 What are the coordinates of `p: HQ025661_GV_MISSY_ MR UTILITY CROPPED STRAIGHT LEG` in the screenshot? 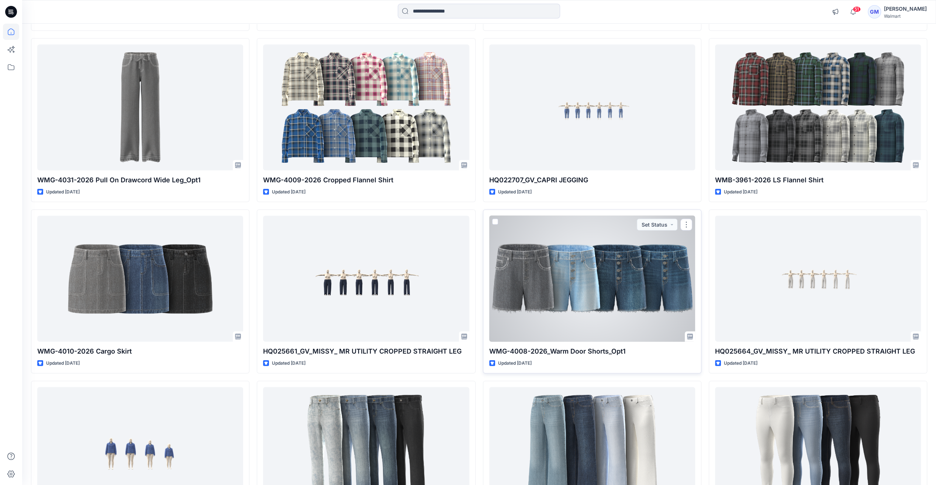 It's located at (366, 351).